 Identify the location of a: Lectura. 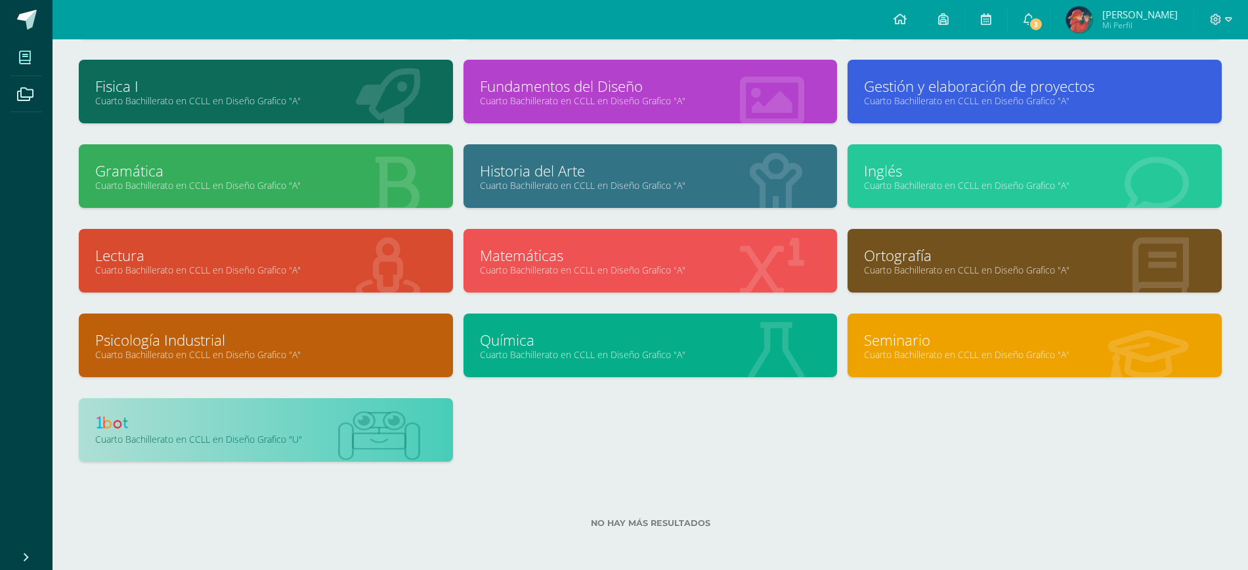
(266, 255).